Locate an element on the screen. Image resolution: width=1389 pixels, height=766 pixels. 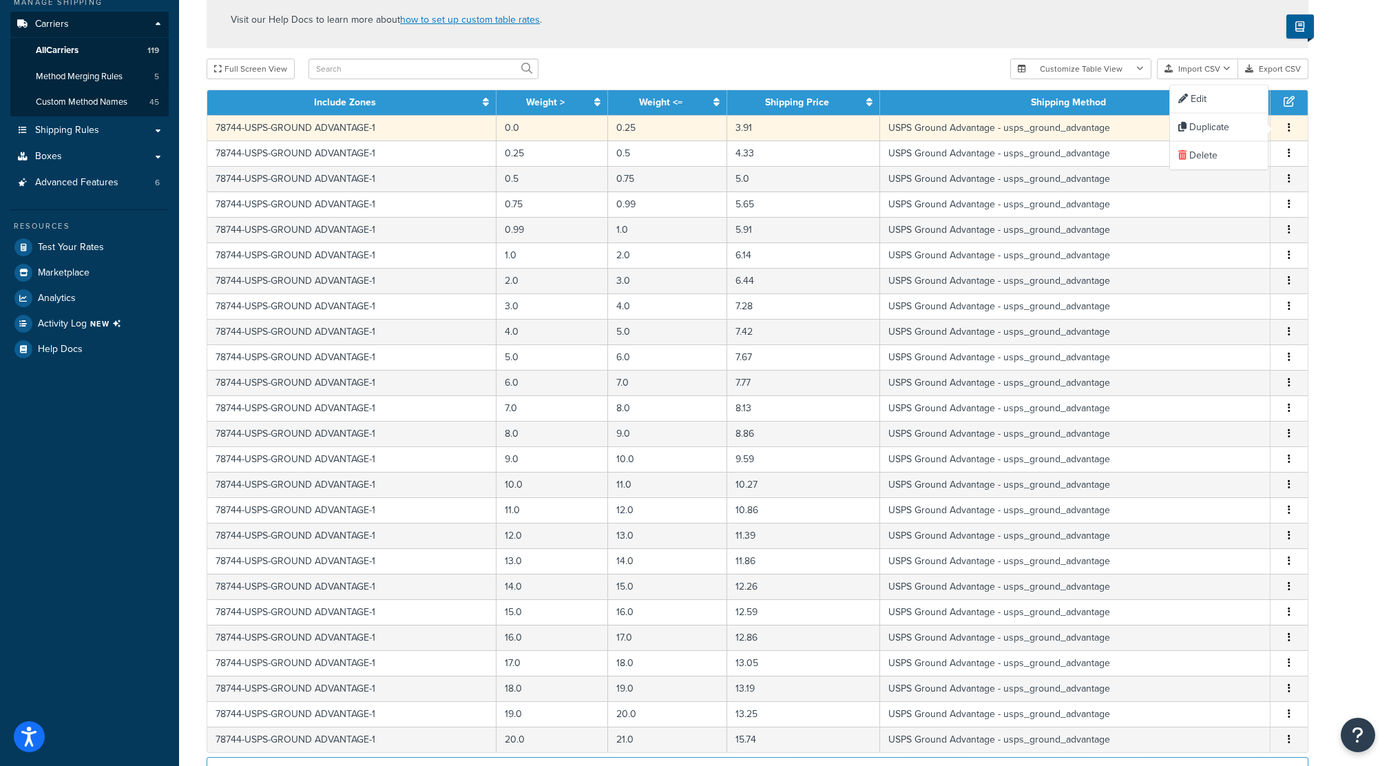
a: Shipping Price is located at coordinates (797, 102).